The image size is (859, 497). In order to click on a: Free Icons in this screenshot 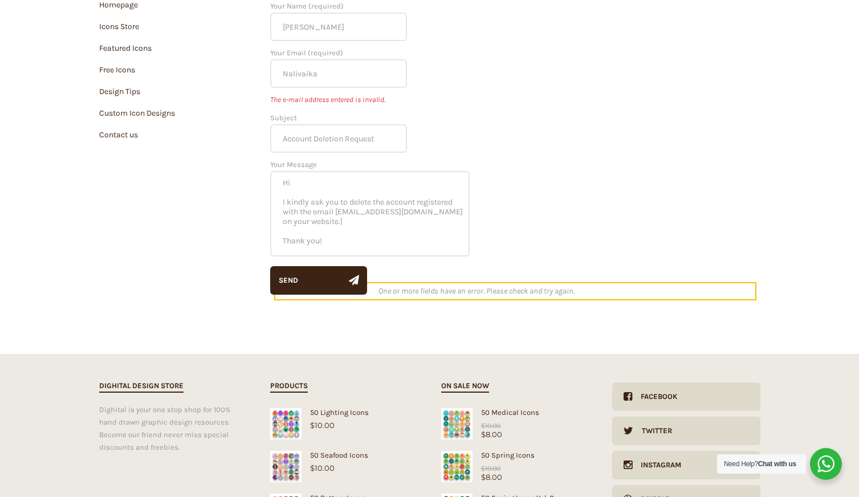, I will do `click(117, 70)`.